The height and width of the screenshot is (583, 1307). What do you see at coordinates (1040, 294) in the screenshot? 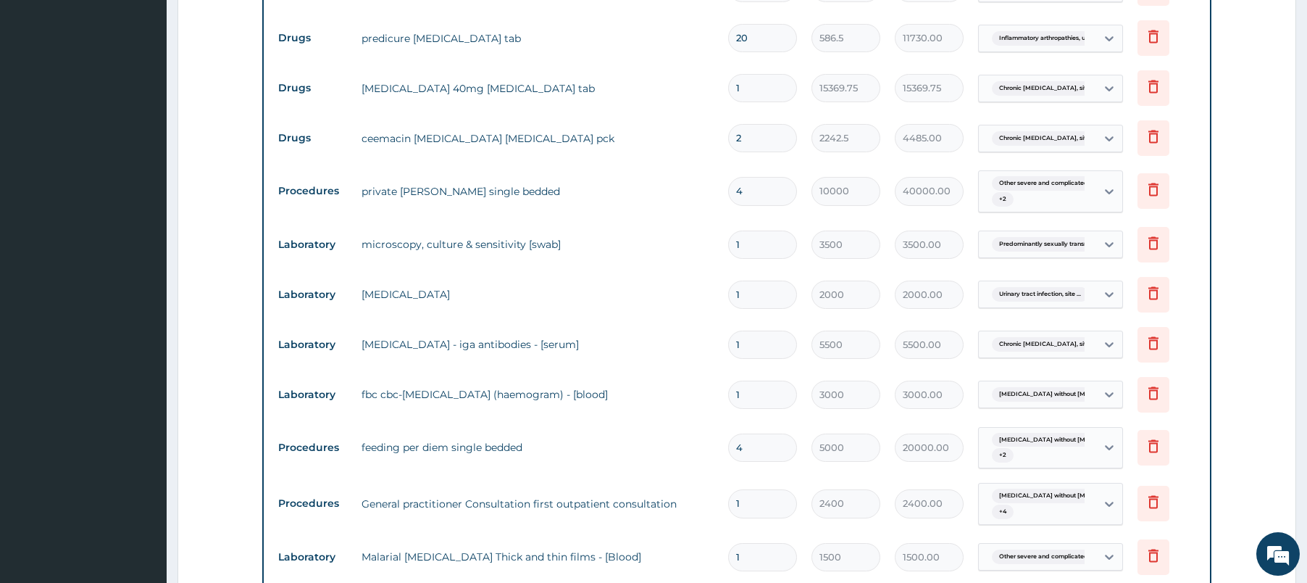
I see `span: Urinary tract infection, site ...` at bounding box center [1040, 294].